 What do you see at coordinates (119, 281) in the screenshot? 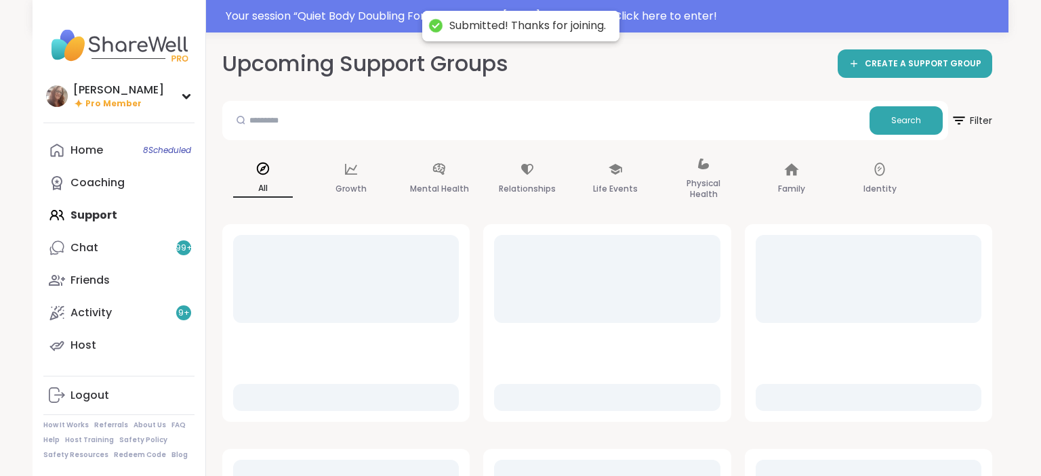
I see `a: Friends` at bounding box center [119, 281].